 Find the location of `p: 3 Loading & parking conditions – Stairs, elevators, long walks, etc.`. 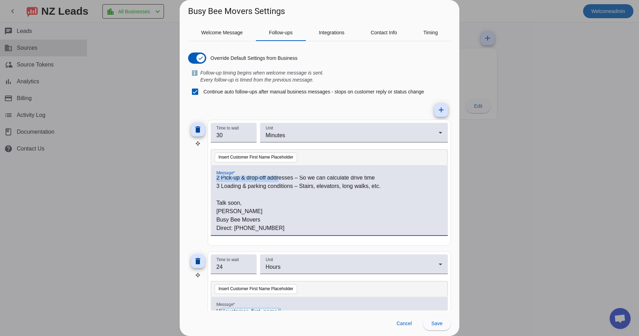

p: 3 Loading & parking conditions – Stairs, elevators, long walks, etc. is located at coordinates (329, 186).